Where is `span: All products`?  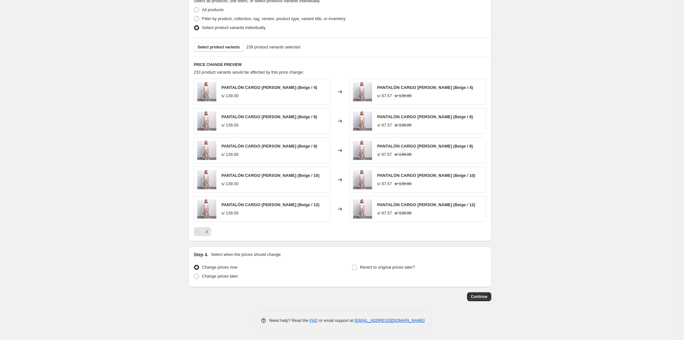 span: All products is located at coordinates (213, 10).